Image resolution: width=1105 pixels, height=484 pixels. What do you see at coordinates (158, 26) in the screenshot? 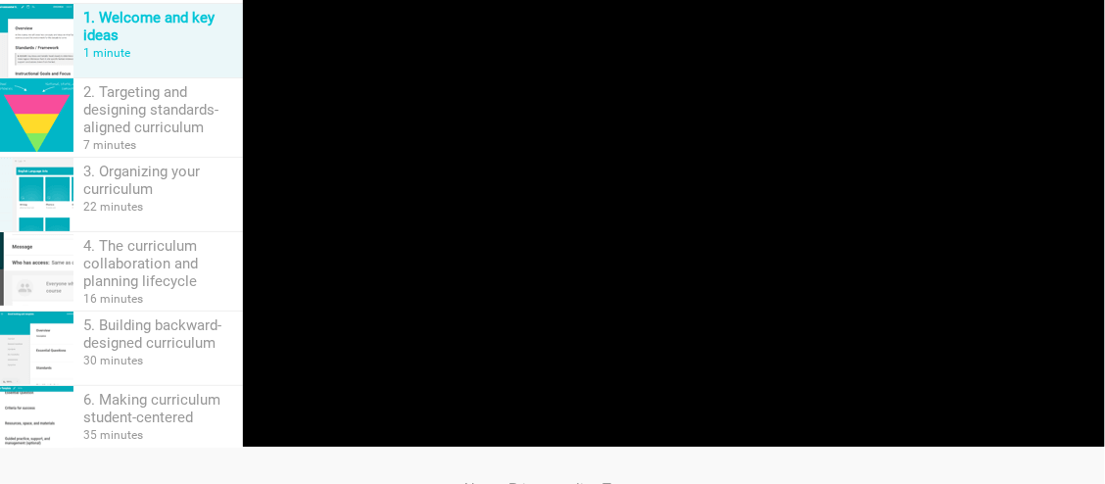
I see `div: 1. Welcome and key ideas` at bounding box center [158, 26].